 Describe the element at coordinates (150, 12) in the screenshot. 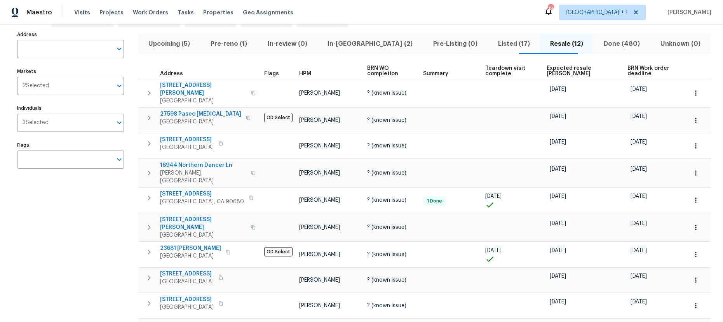

I see `span: Work Orders` at that location.